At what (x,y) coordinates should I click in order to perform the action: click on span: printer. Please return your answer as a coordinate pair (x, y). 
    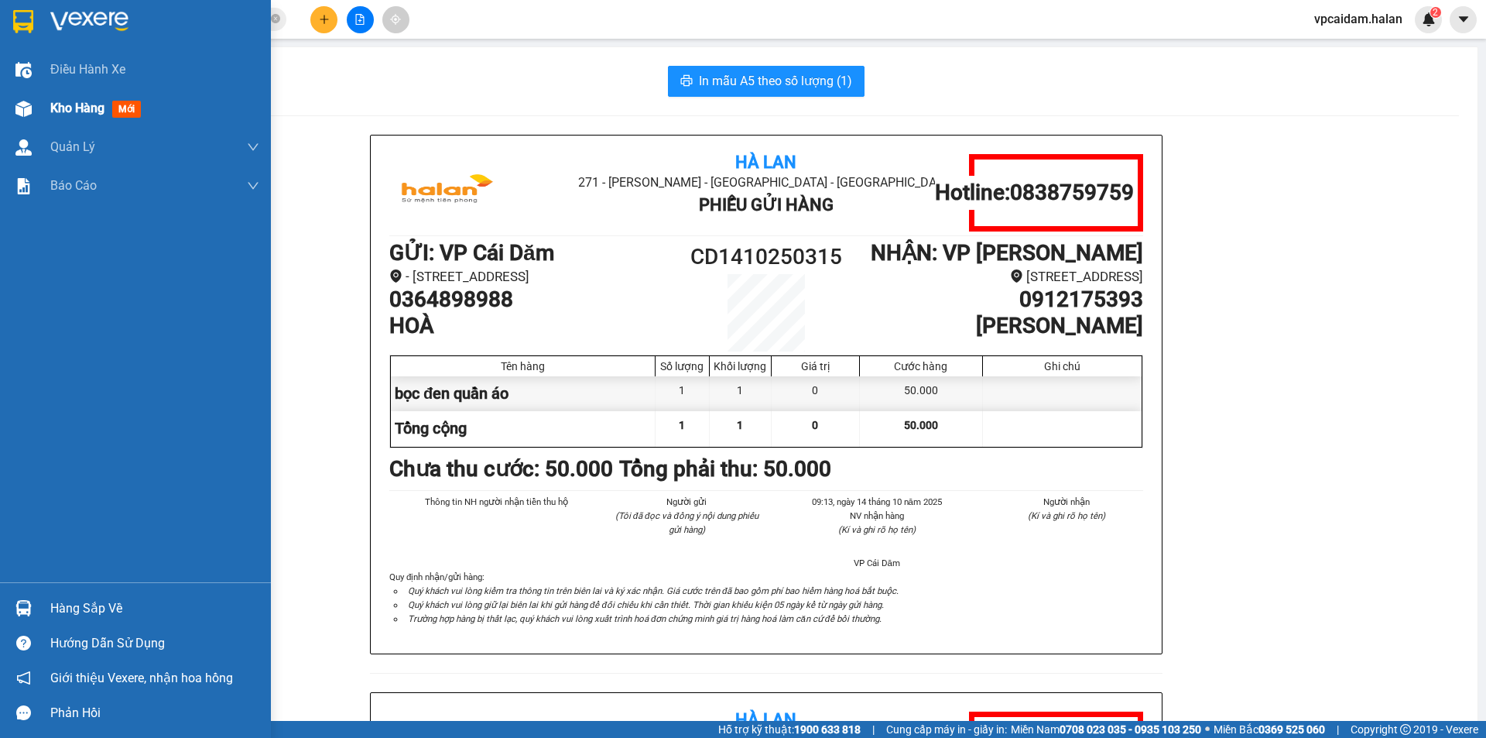
    Looking at the image, I should click on (687, 81).